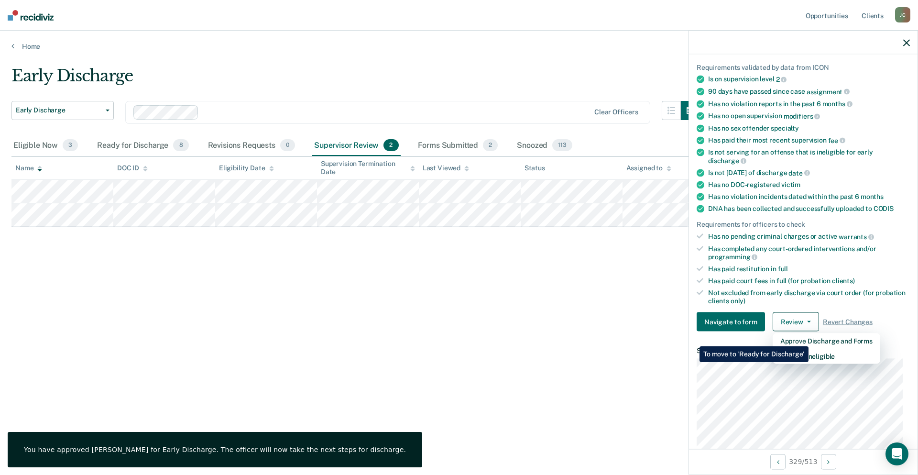 The image size is (918, 475). What do you see at coordinates (731, 322) in the screenshot?
I see `button: Navigate to form` at bounding box center [731, 322].